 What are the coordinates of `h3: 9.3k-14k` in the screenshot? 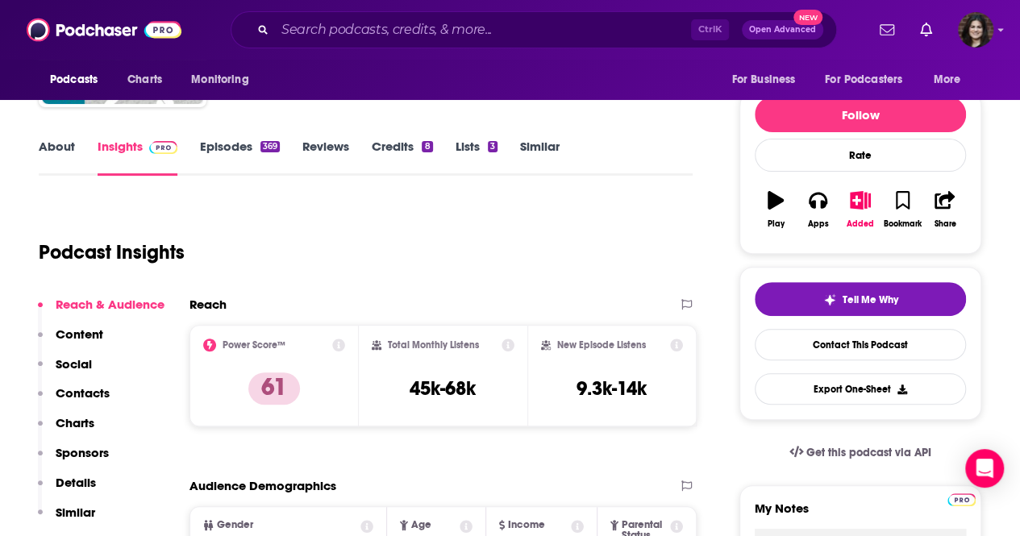 It's located at (611, 389).